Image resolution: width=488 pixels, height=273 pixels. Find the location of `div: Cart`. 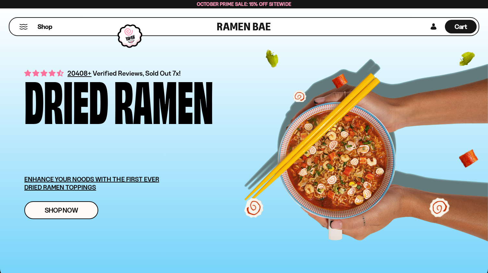

div: Cart is located at coordinates (461, 27).